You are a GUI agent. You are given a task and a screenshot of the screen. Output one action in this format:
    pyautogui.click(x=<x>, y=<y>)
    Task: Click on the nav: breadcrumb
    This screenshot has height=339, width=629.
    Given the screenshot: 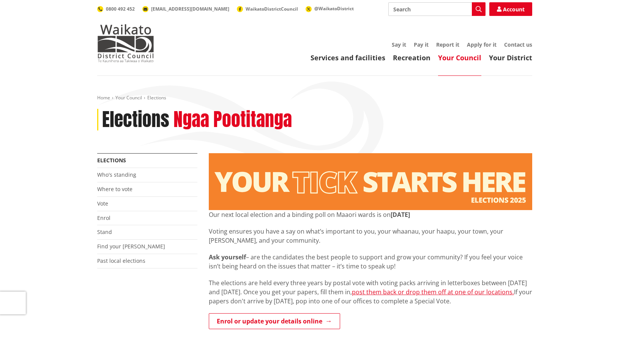 What is the action you would take?
    pyautogui.click(x=314, y=98)
    